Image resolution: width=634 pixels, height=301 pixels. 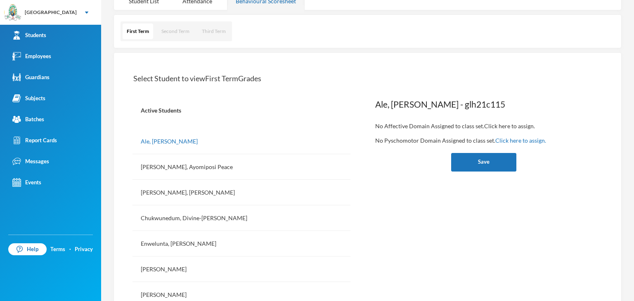 I want to click on div: Report Cards, so click(x=35, y=140).